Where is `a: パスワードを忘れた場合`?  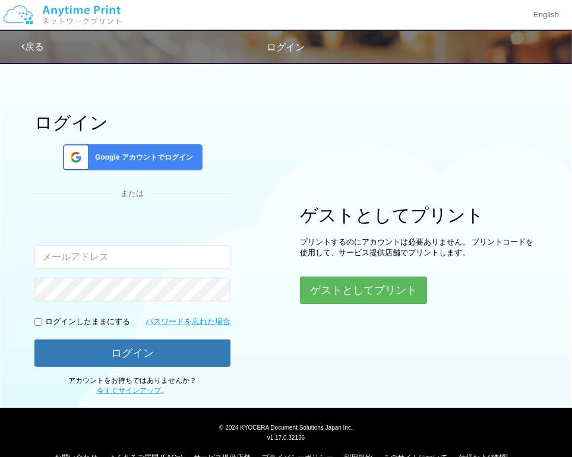
a: パスワードを忘れた場合 is located at coordinates (188, 322).